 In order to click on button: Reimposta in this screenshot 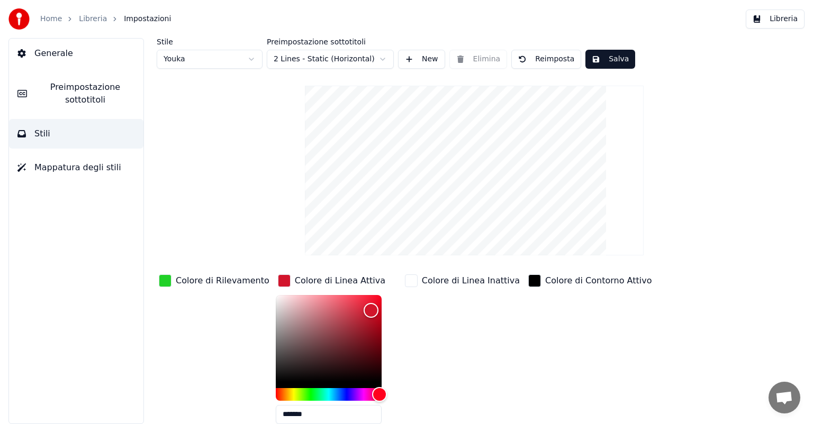, I will do `click(546, 59)`.